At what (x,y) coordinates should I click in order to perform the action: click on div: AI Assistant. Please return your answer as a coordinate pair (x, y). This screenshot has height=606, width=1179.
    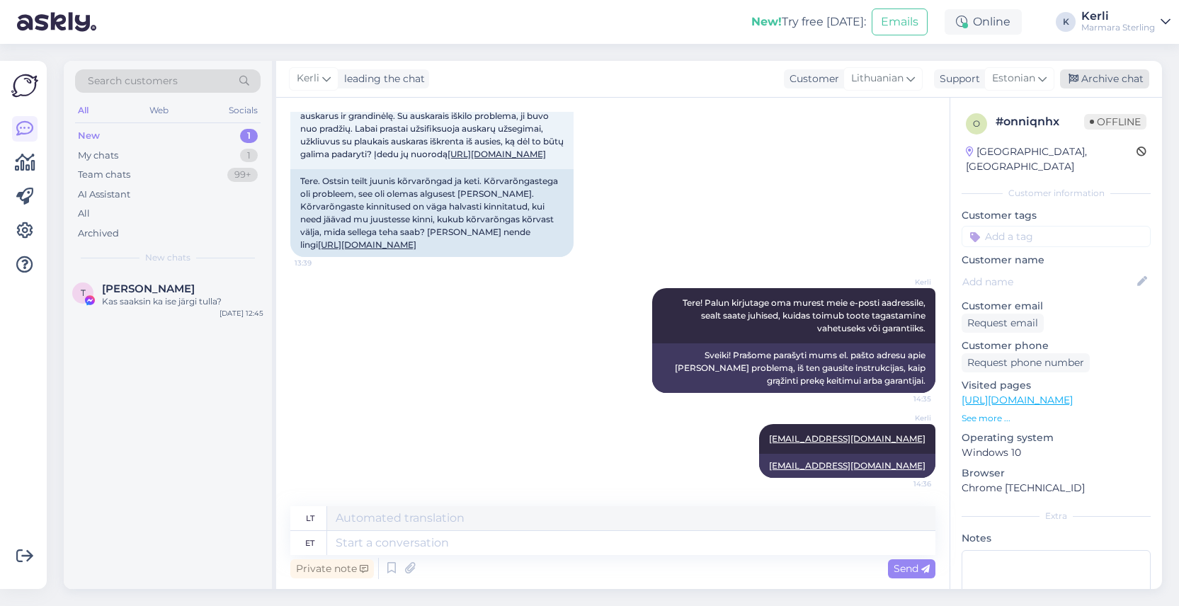
    Looking at the image, I should click on (104, 195).